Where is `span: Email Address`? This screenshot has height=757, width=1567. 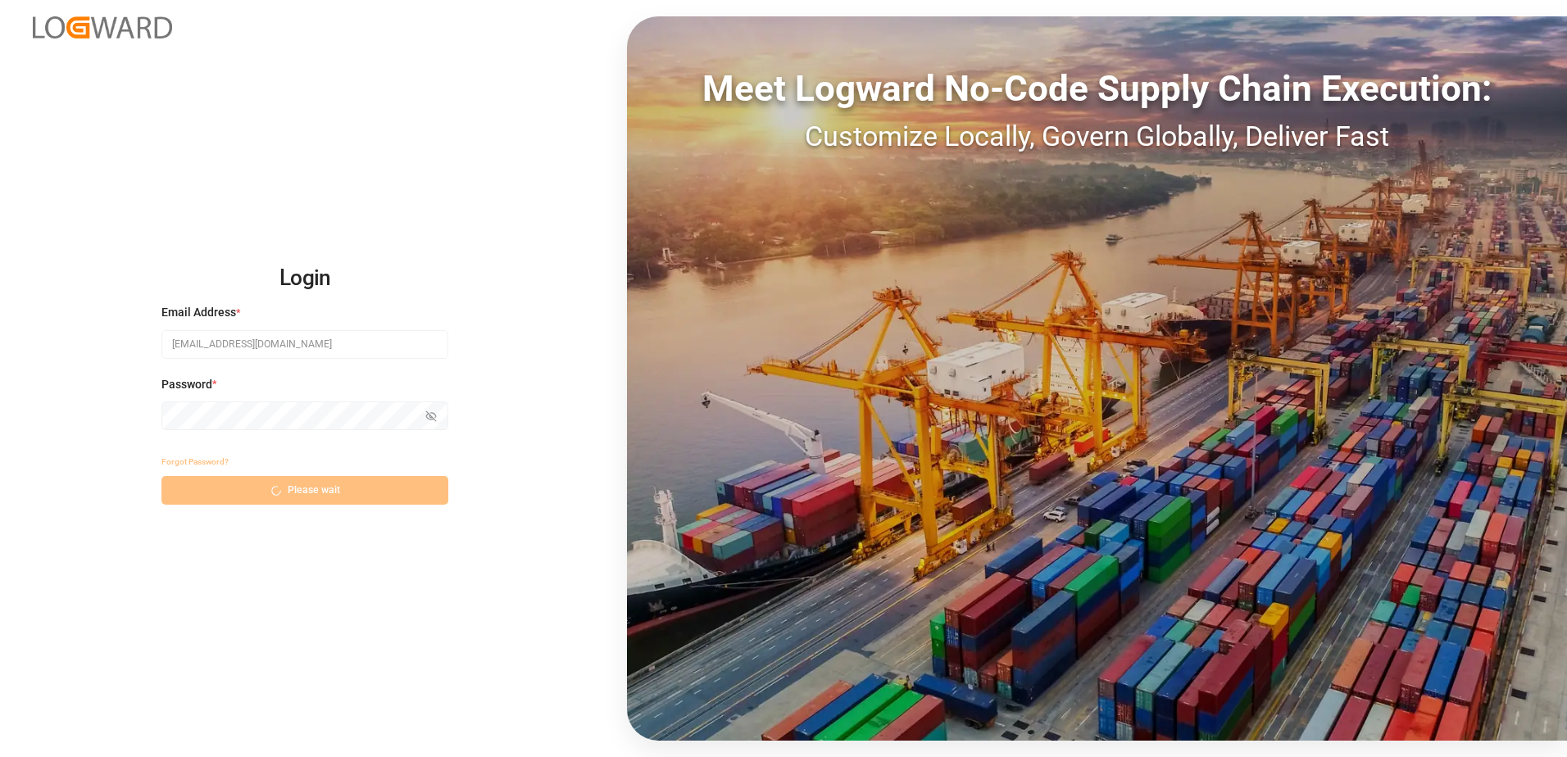 span: Email Address is located at coordinates (198, 312).